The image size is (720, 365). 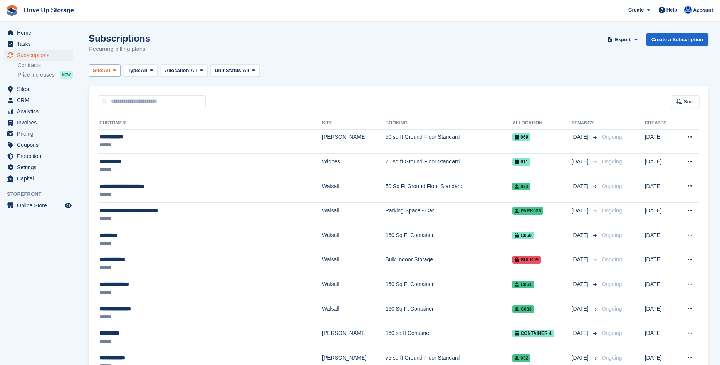 I want to click on a: Contracts, so click(x=45, y=65).